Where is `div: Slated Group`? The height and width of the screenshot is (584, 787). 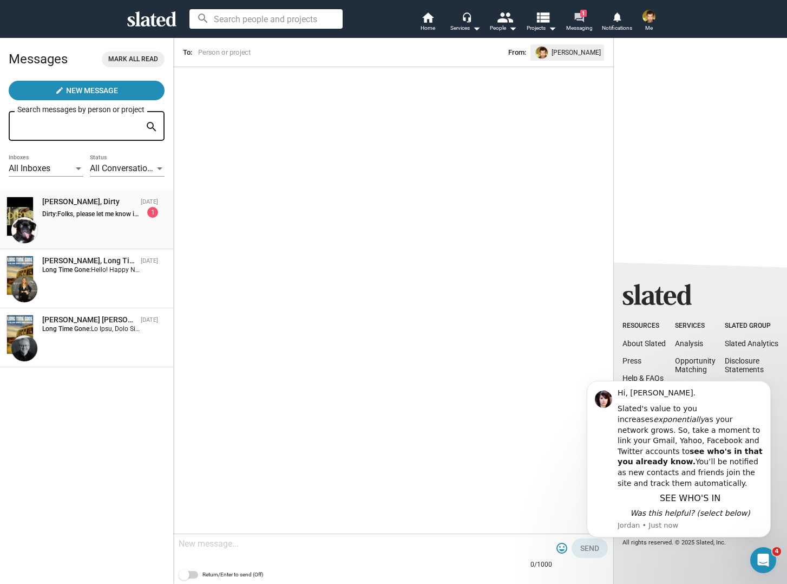 div: Slated Group is located at coordinates (752, 326).